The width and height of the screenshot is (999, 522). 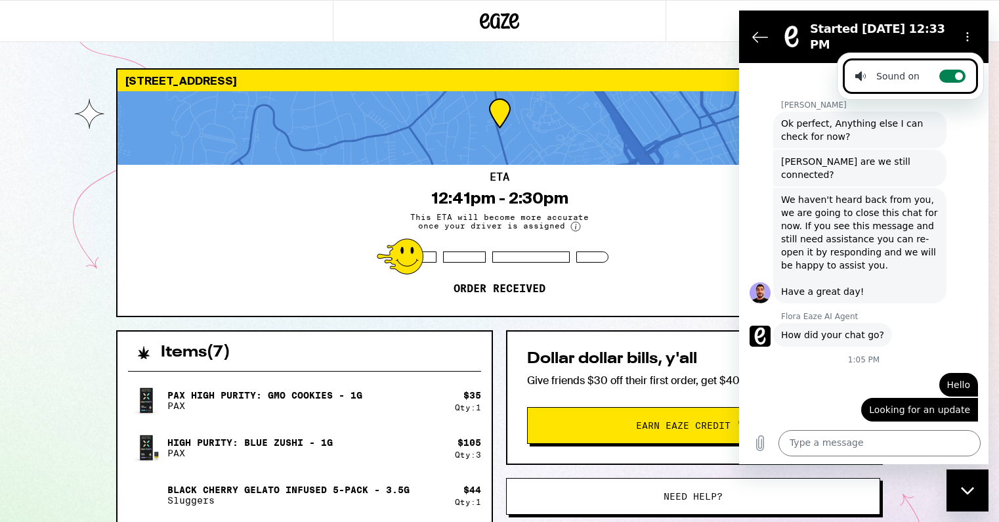 I want to click on div: We haven't heard back from you, we are going to close this chat for now. If you see this message ..., so click(x=121, y=235).